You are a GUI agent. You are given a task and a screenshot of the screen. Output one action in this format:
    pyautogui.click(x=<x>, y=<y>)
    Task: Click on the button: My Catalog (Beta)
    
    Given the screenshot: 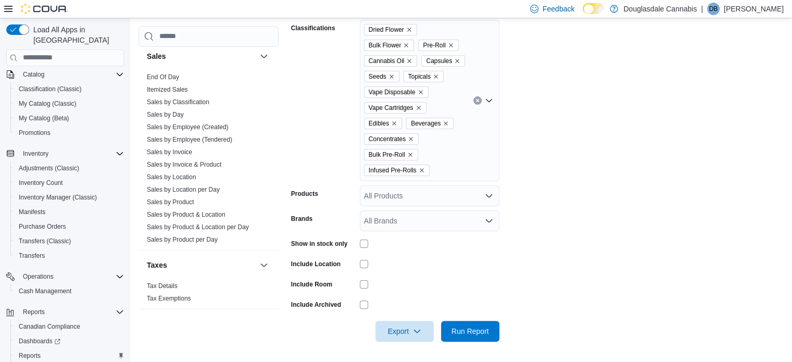 What is the action you would take?
    pyautogui.click(x=69, y=118)
    